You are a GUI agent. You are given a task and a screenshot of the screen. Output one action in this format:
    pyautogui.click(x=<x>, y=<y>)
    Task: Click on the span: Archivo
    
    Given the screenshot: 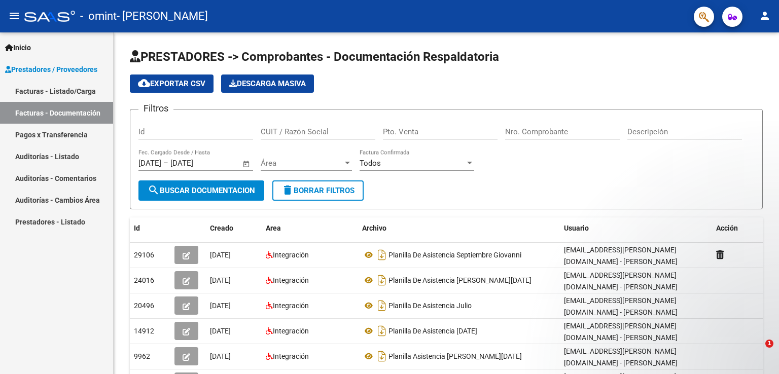 What is the action you would take?
    pyautogui.click(x=374, y=228)
    